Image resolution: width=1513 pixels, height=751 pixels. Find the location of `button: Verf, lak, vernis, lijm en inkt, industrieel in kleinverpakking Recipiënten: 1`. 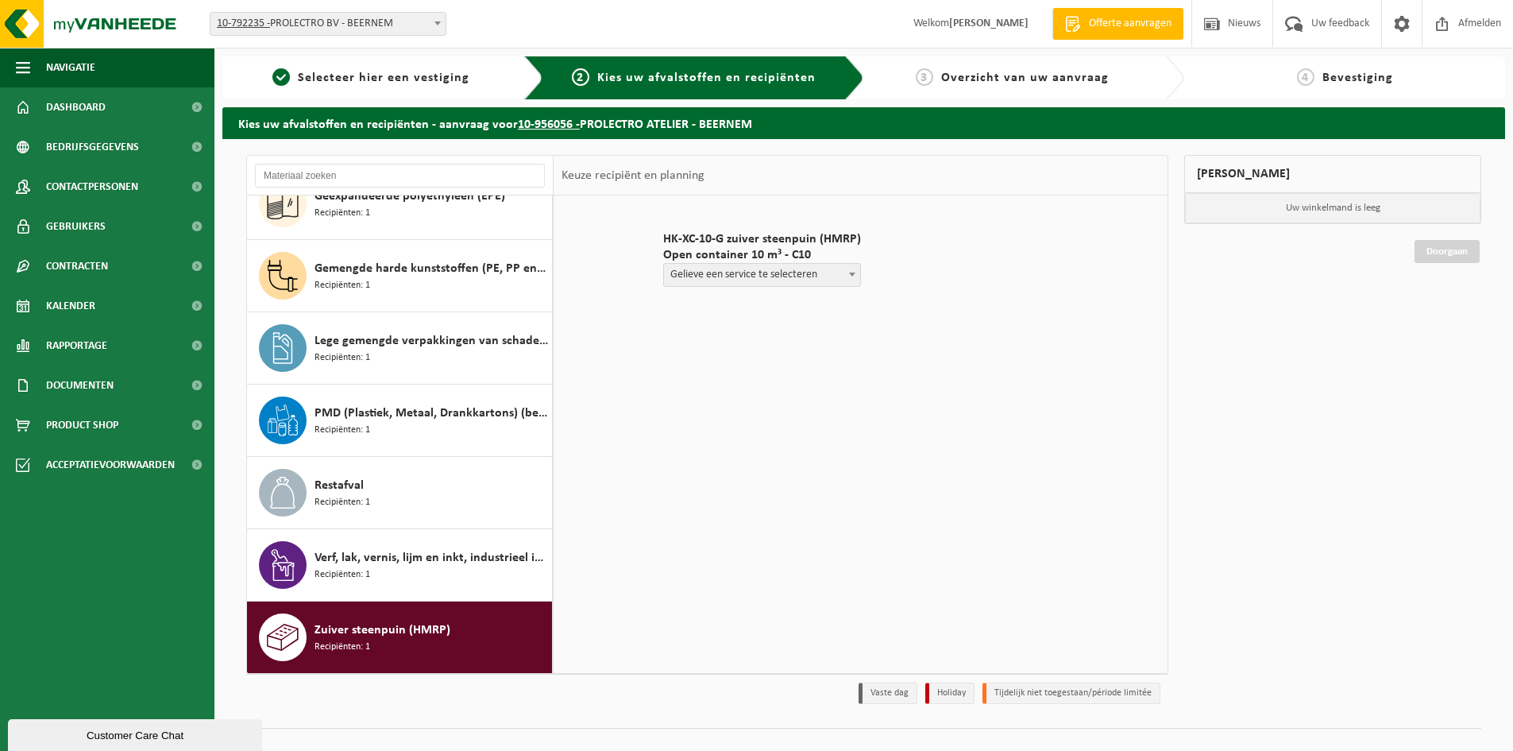

button: Verf, lak, vernis, lijm en inkt, industrieel in kleinverpakking Recipiënten: 1 is located at coordinates (400, 565).